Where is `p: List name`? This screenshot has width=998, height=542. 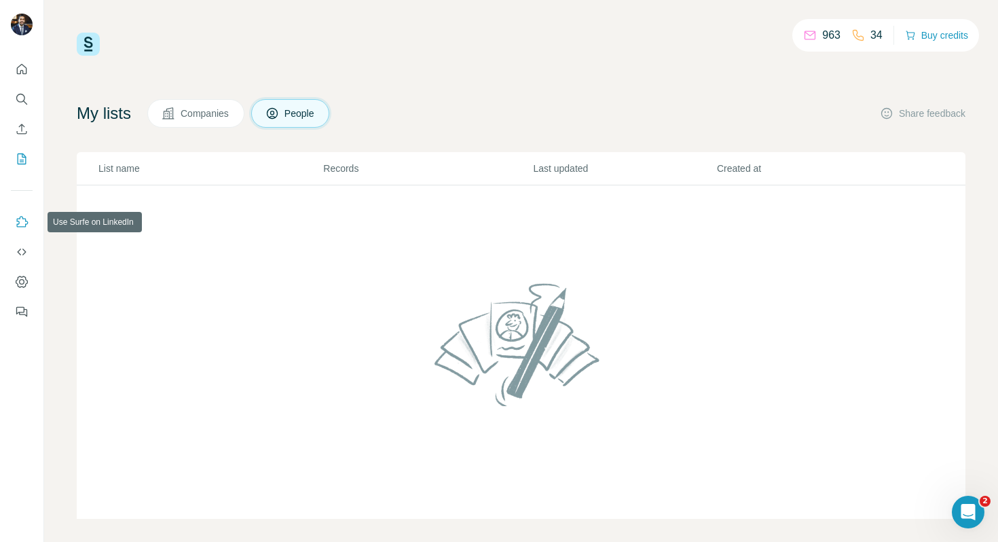
p: List name is located at coordinates (210, 168).